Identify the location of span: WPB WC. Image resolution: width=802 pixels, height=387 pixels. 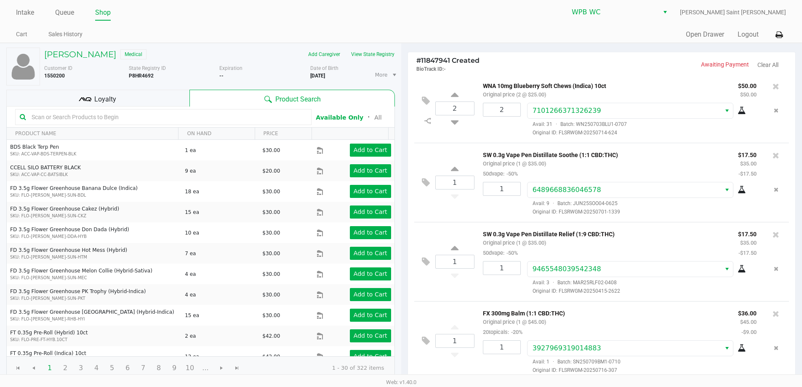
(612, 12).